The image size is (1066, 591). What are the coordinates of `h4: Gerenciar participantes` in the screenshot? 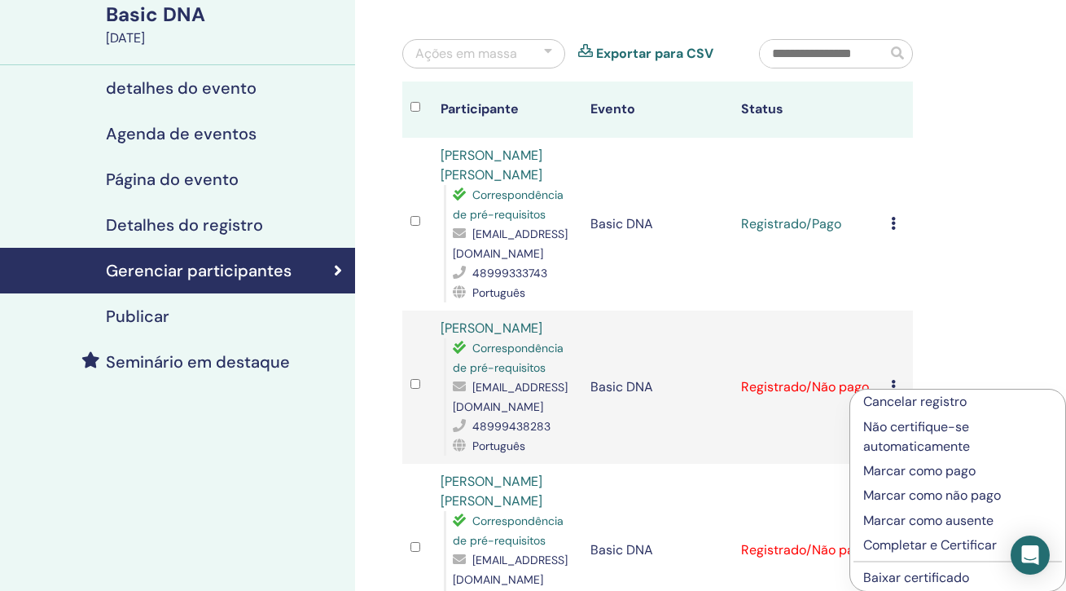 It's located at (199, 270).